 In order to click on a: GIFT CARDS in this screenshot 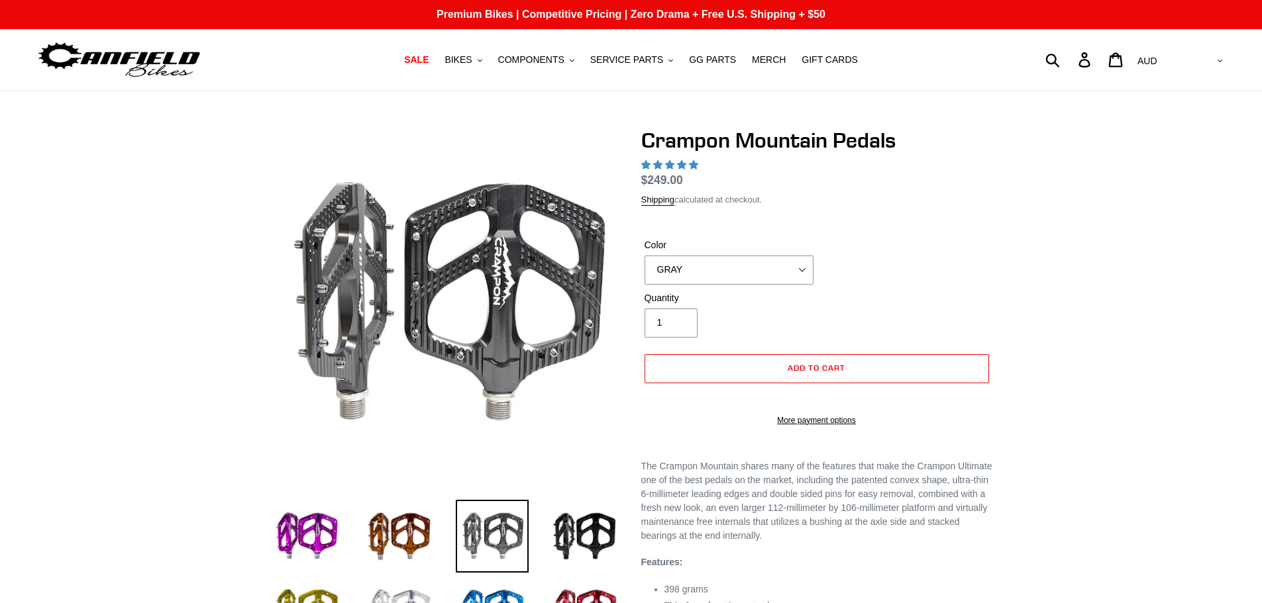, I will do `click(829, 60)`.